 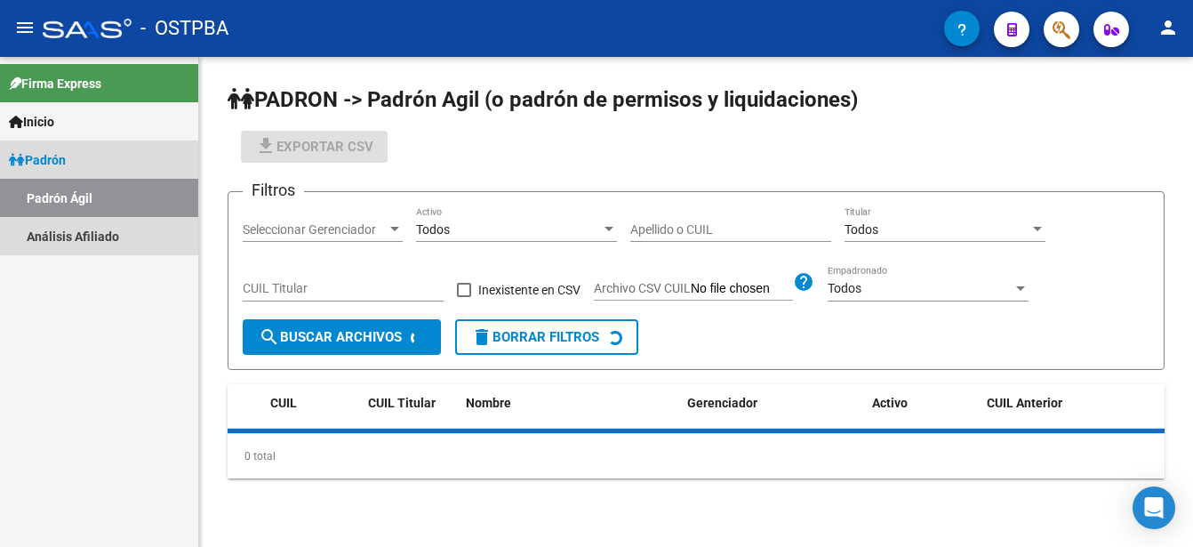 I want to click on span: PADRON -> Padrón Agil (o padrón de permisos y liquidaciones), so click(x=542, y=100).